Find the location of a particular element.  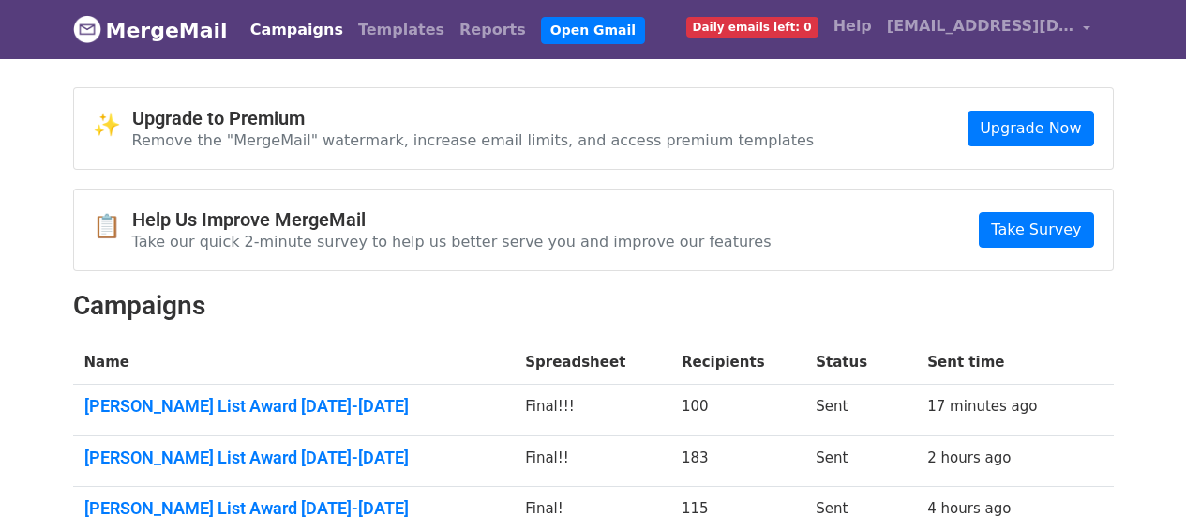

td: Final!! is located at coordinates (592, 460).